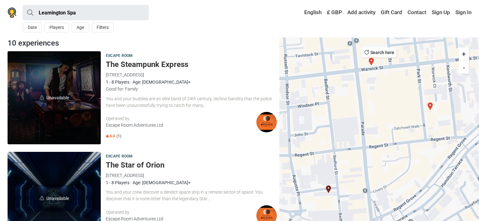 The height and width of the screenshot is (221, 479). What do you see at coordinates (191, 196) in the screenshot?
I see `div: You and your crew discover a derelict space ship in a remote sector of space. You discover that i...` at bounding box center [191, 196].